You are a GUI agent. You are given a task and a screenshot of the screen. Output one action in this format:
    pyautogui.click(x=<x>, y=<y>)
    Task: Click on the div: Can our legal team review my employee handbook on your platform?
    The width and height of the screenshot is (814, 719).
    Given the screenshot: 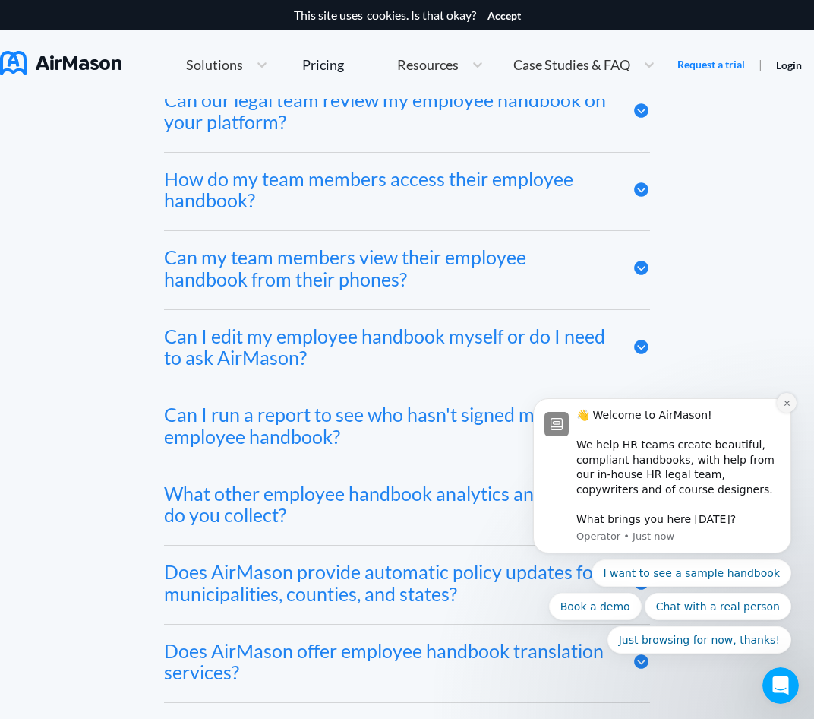 What is the action you would take?
    pyautogui.click(x=387, y=111)
    